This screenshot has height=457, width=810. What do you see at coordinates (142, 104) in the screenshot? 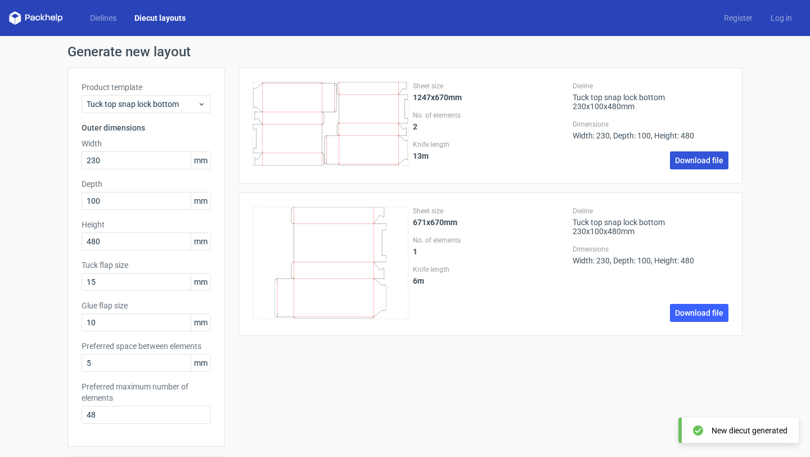
I see `span: Tuck top snap lock bottom` at bounding box center [142, 104].